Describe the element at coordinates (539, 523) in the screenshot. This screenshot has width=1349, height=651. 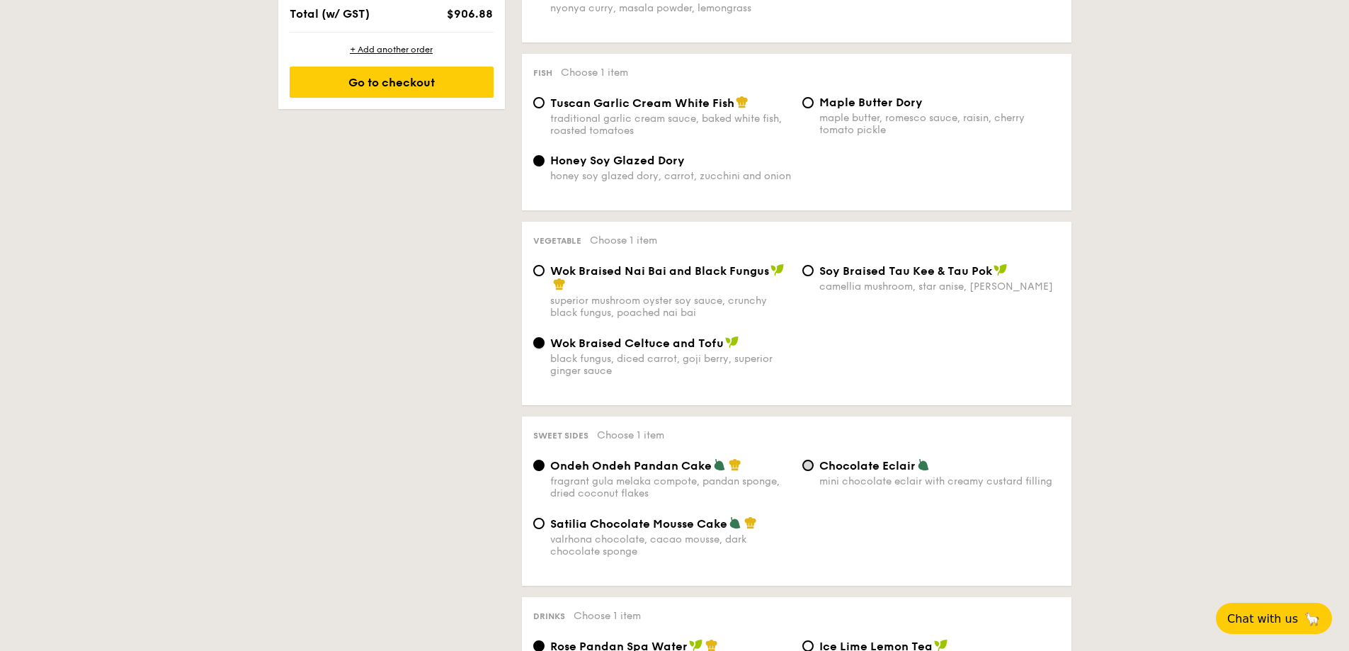
I see `input: Satilia Chocolate Mousse Cakevalrhona chocolate, cacao mousse, dark chocolate sponge` at that location.